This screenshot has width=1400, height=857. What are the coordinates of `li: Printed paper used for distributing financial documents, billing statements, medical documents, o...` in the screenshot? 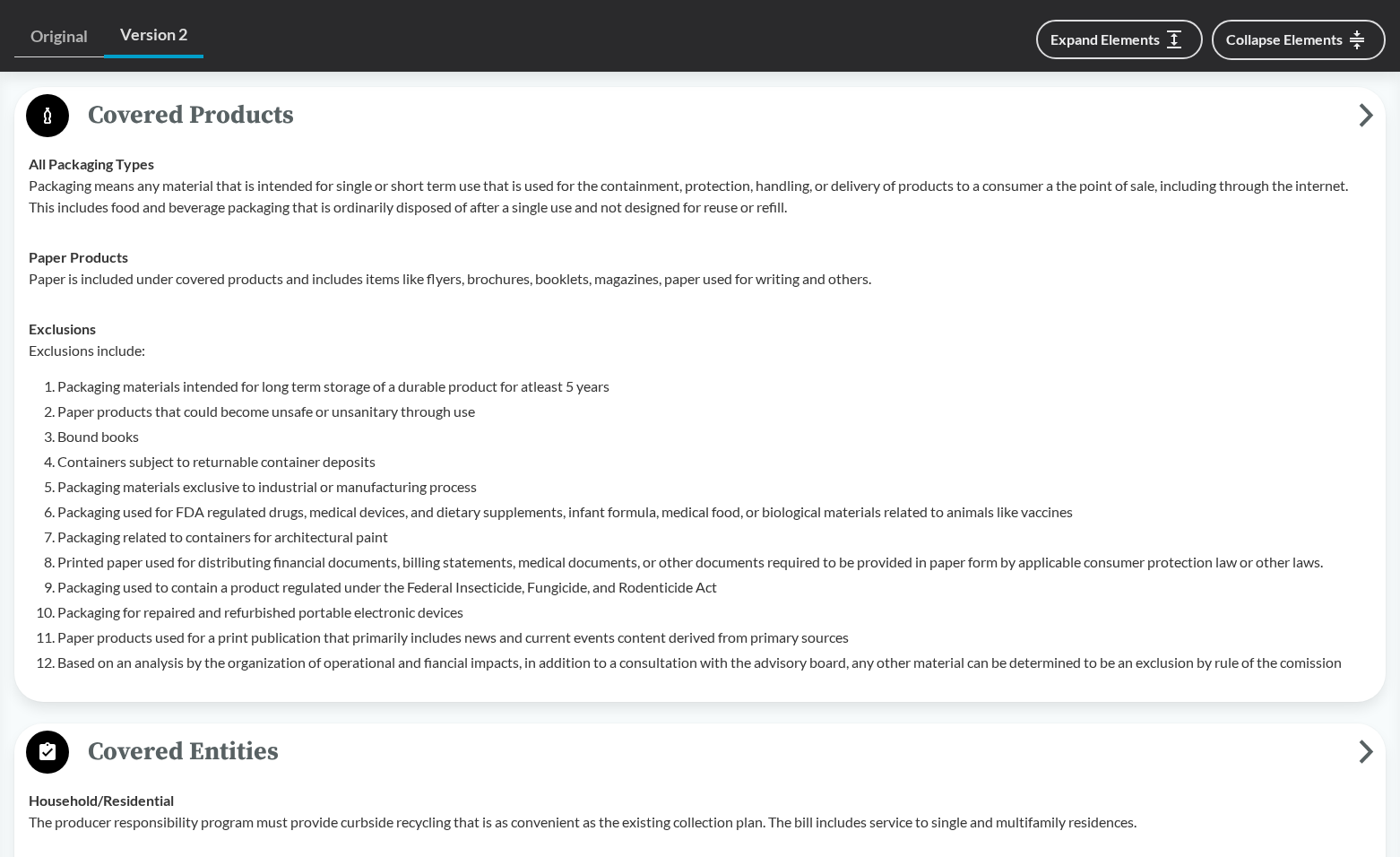 It's located at (714, 562).